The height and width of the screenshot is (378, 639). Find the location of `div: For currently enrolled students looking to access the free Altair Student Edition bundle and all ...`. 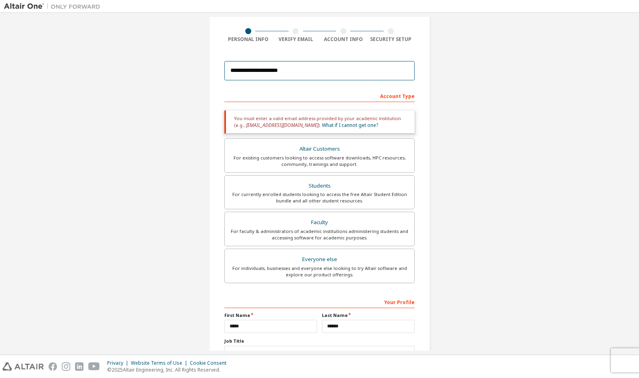

div: For currently enrolled students looking to access the free Altair Student Edition bundle and all ... is located at coordinates (319, 197).